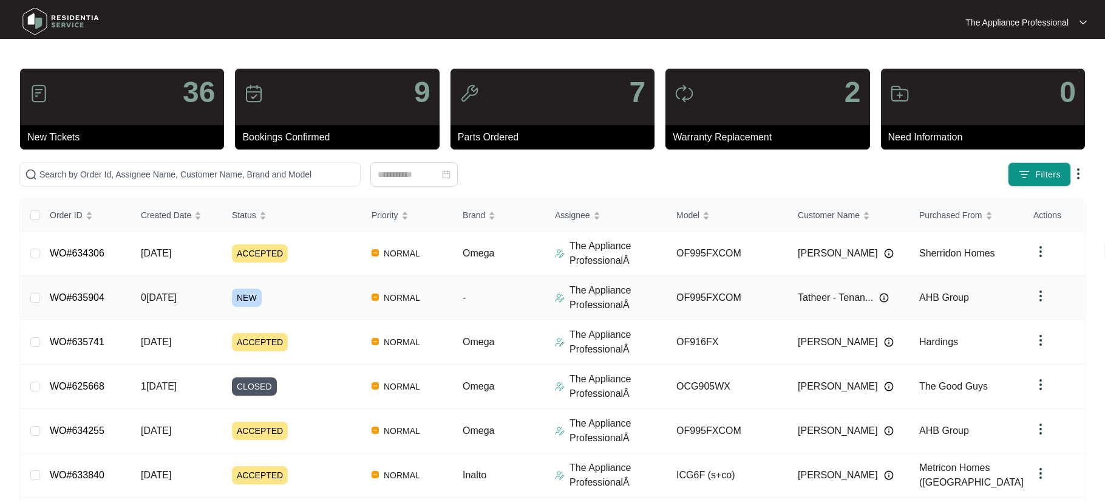 This screenshot has height=502, width=1105. Describe the element at coordinates (199, 92) in the screenshot. I see `p: 36` at that location.